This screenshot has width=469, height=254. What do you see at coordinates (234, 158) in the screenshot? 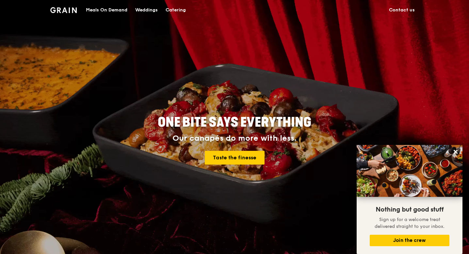
I see `a: Taste the finesse` at bounding box center [234, 158].